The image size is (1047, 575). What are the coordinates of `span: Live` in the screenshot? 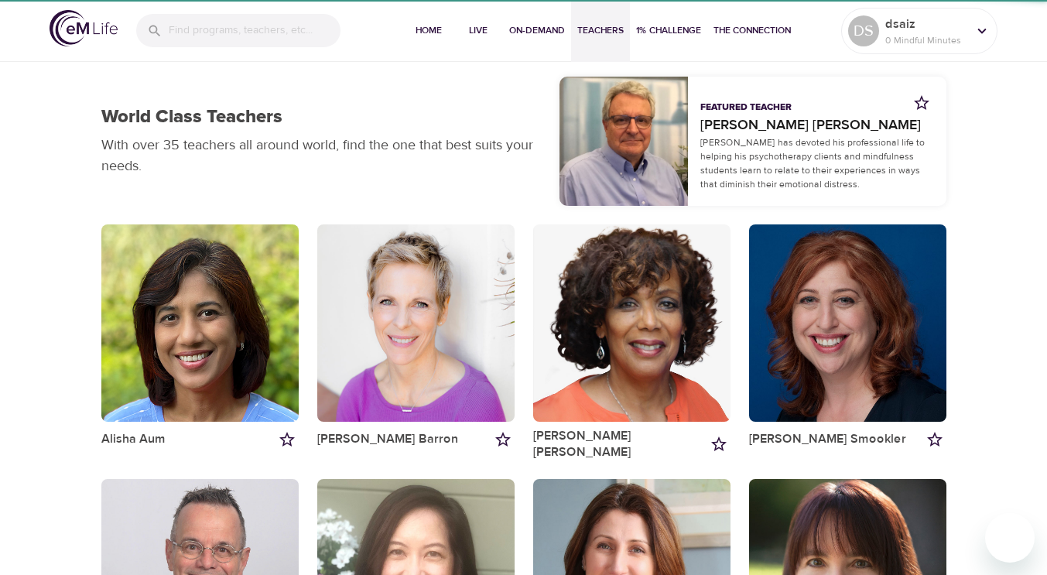 It's located at (478, 30).